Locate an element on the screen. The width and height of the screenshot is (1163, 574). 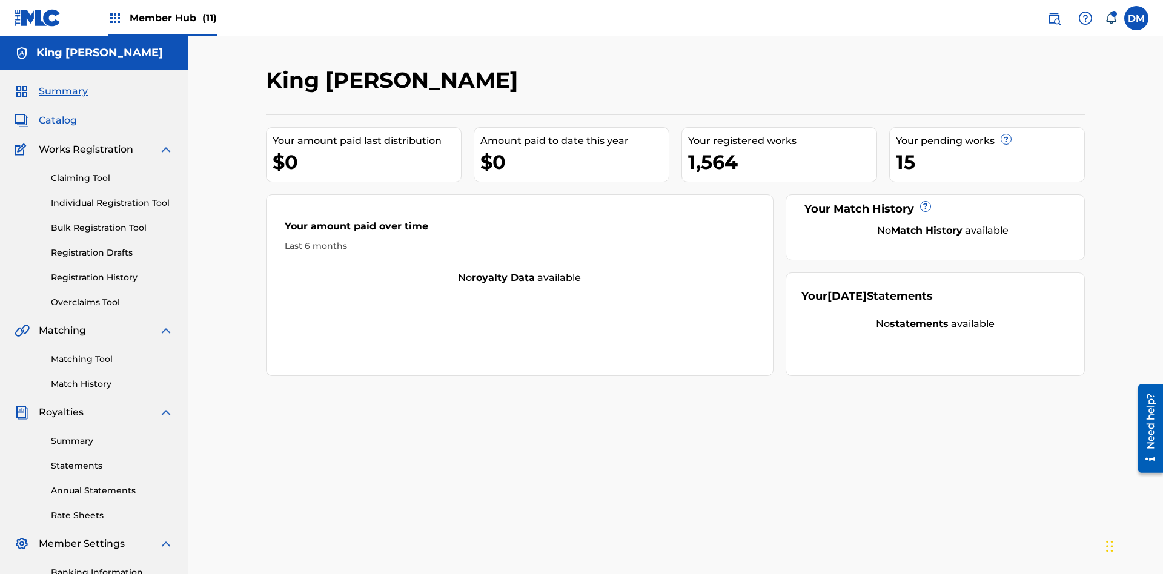
a: Summary is located at coordinates (112, 441).